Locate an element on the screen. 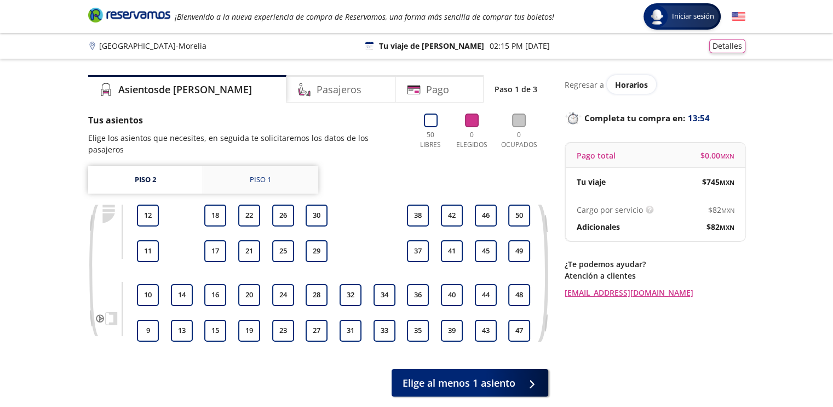 This screenshot has height=407, width=833. p: Tu viaje is located at coordinates (591, 181).